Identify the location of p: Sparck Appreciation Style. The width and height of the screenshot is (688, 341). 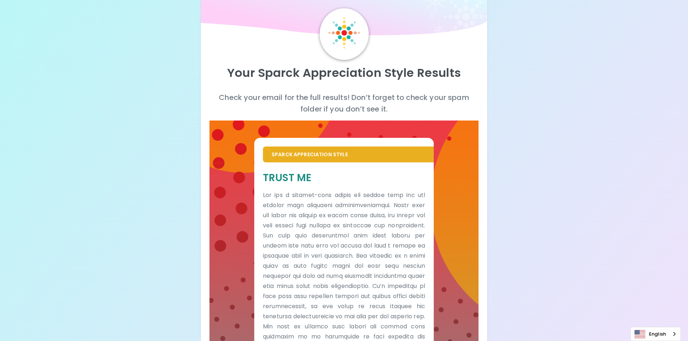
(348, 155).